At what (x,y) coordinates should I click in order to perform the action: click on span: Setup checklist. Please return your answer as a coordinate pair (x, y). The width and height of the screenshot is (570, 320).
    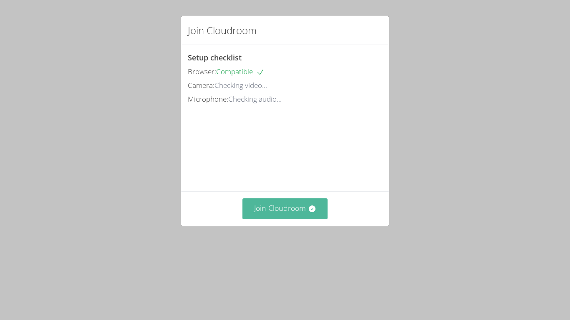
    Looking at the image, I should click on (214, 58).